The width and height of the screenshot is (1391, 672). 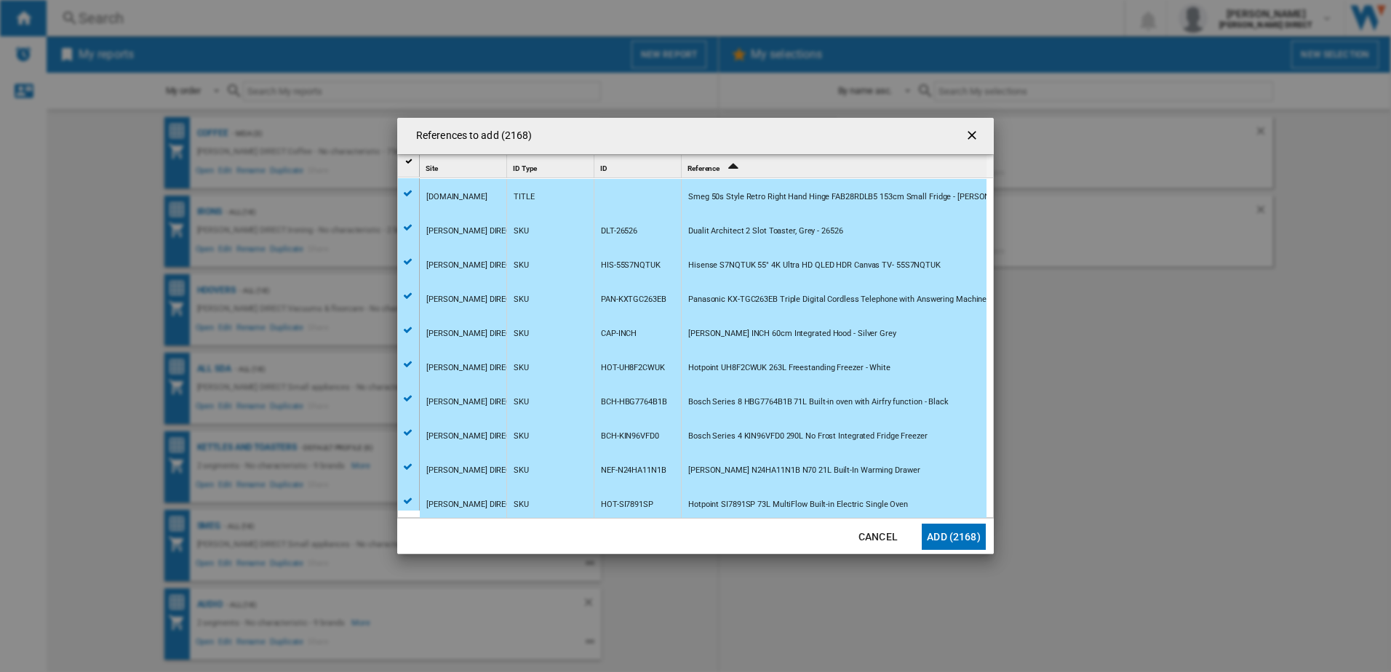 What do you see at coordinates (639, 166) in the screenshot?
I see `div: ID Sort None` at bounding box center [639, 166].